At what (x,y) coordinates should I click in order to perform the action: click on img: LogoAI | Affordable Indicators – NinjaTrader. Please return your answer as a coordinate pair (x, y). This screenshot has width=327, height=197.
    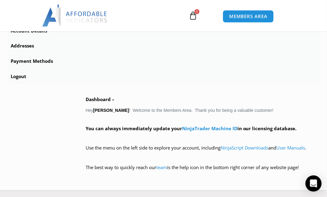
    Looking at the image, I should click on (75, 16).